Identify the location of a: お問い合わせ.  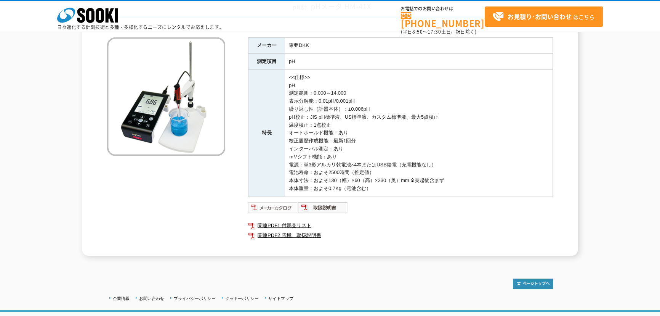
(152, 298).